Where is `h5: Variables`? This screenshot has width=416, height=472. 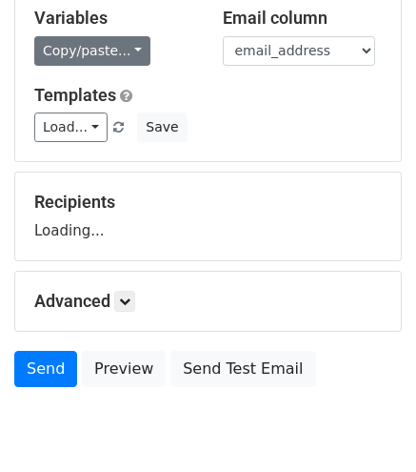
h5: Variables is located at coordinates (114, 18).